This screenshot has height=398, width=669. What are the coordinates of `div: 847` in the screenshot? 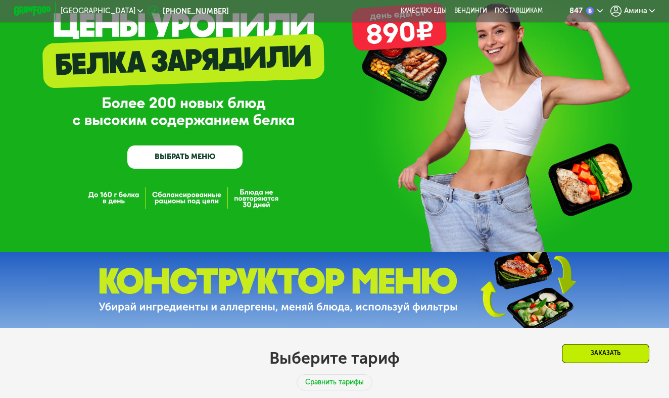 It's located at (576, 11).